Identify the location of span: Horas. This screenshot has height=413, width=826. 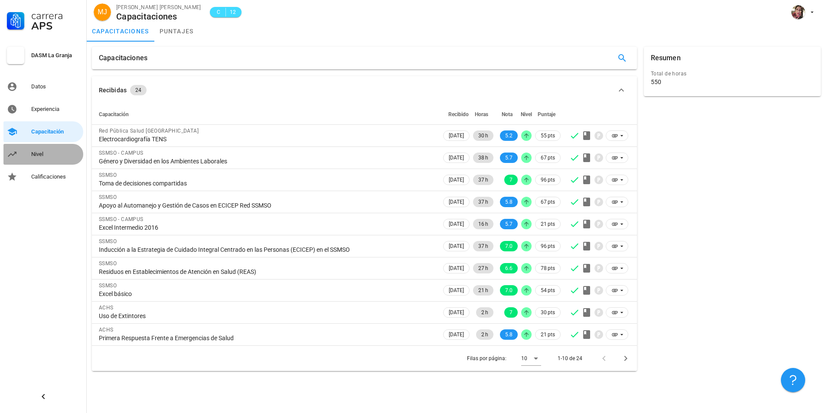
(481, 114).